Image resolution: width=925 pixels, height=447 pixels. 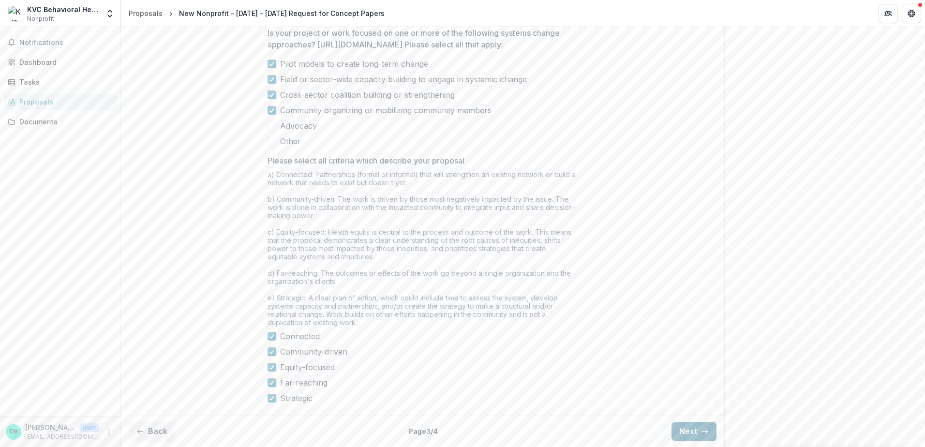 What do you see at coordinates (64, 62) in the screenshot?
I see `div: Dashboard` at bounding box center [64, 62].